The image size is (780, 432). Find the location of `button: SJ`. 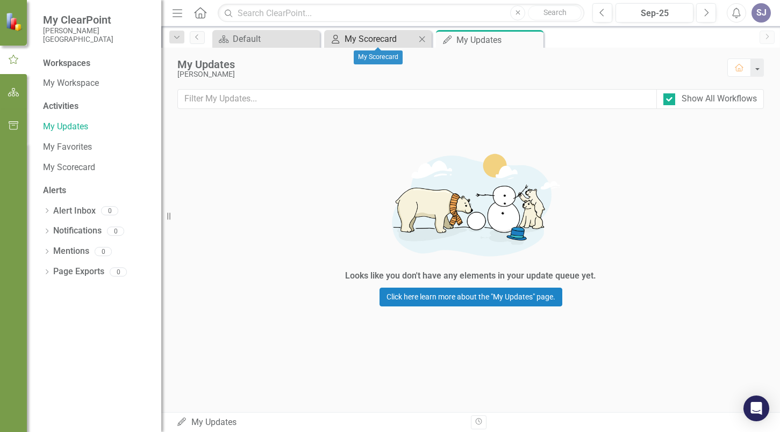

button: SJ is located at coordinates (761, 13).